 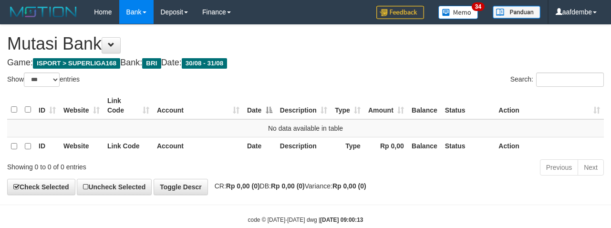 I want to click on div: Showing 0 to 0 of 0 entries, so click(x=127, y=165).